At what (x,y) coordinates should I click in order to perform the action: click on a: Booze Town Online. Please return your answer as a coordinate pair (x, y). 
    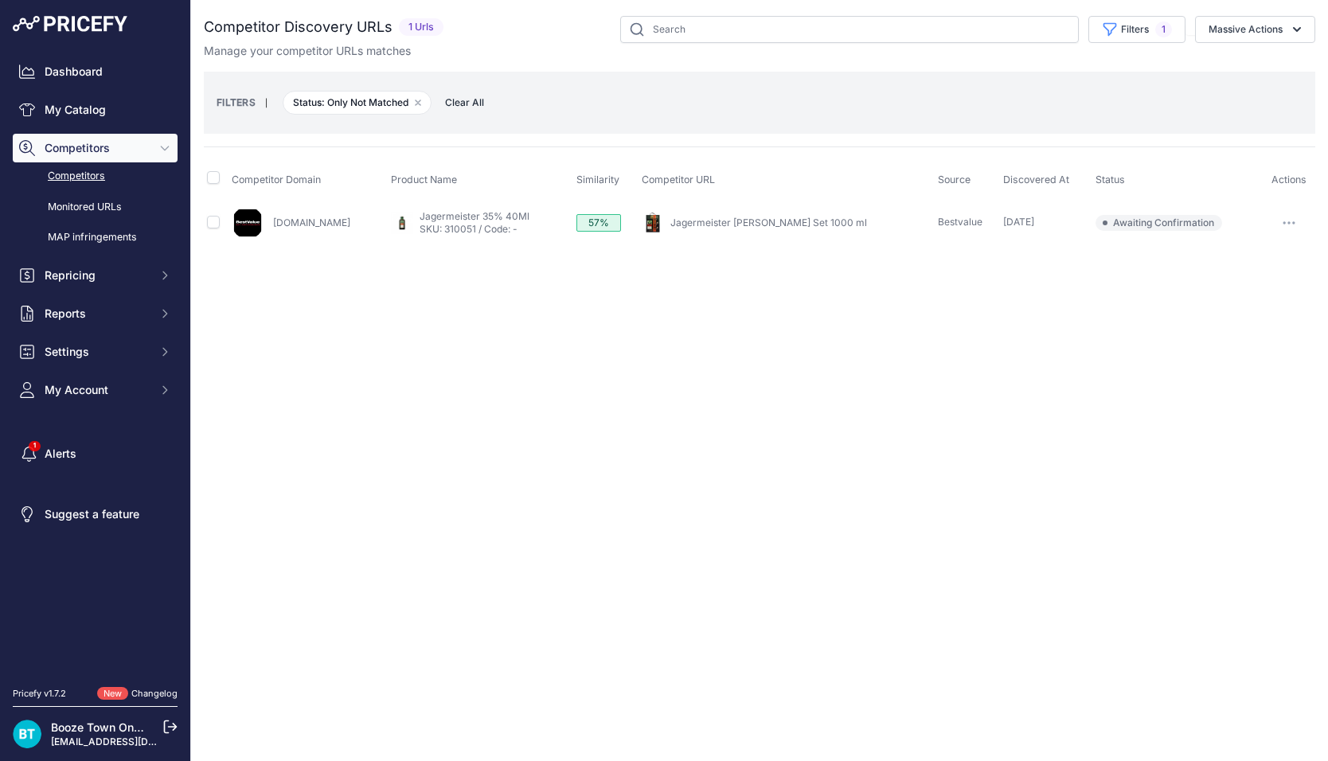
    Looking at the image, I should click on (102, 727).